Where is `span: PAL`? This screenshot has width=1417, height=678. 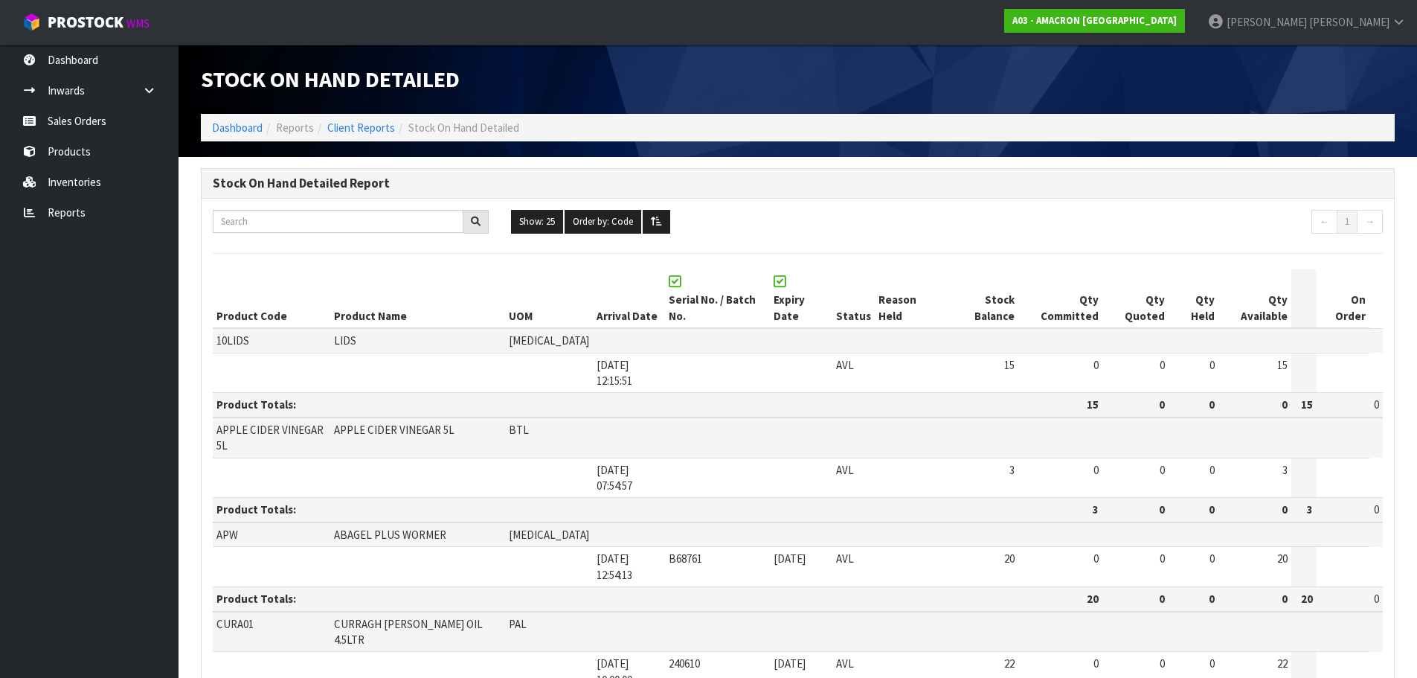 span: PAL is located at coordinates (518, 623).